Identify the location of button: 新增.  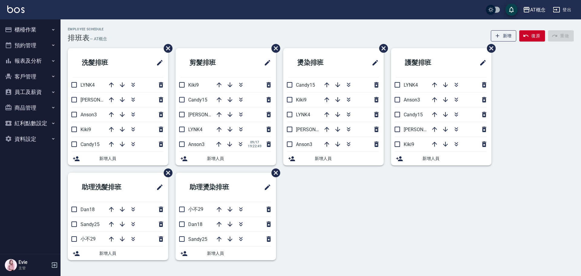
(504, 36).